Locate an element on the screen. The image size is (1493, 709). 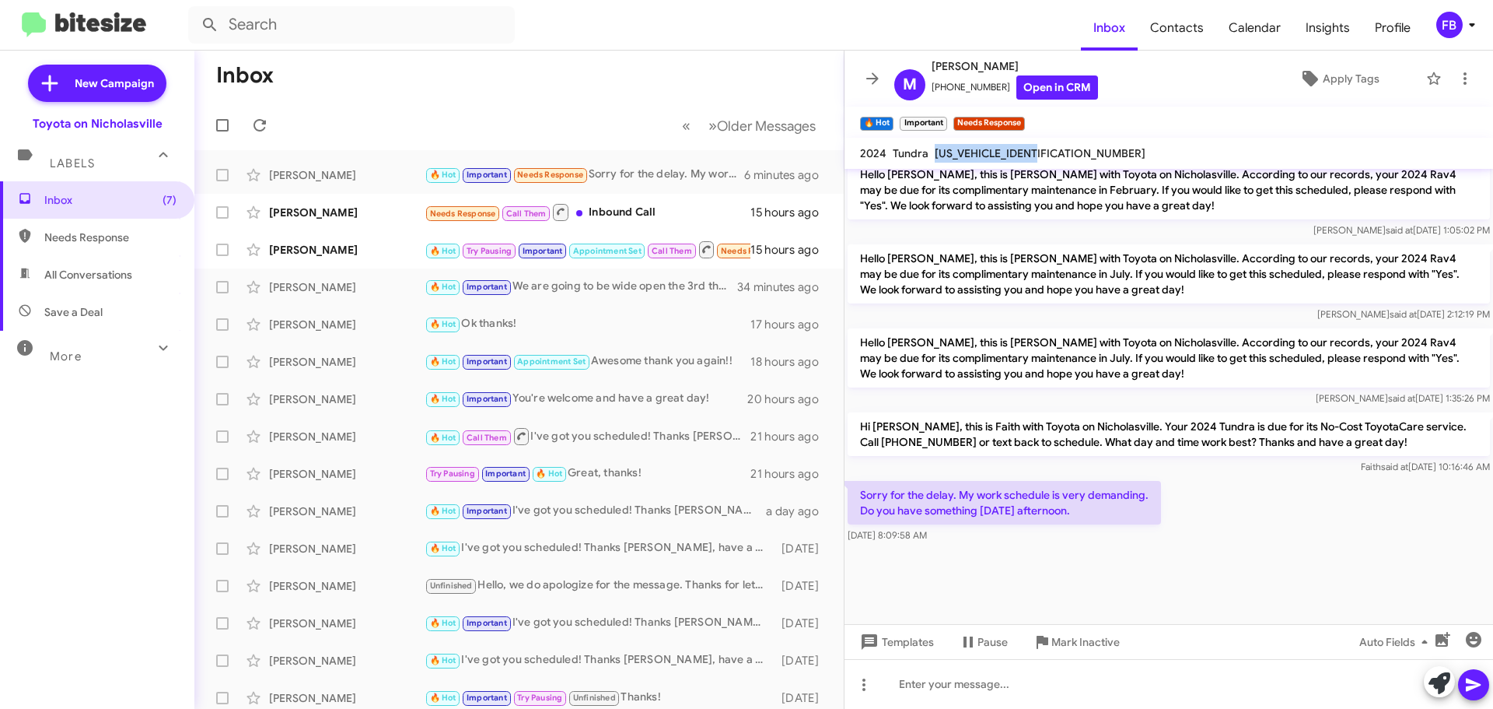
span: Labels is located at coordinates (72, 163).